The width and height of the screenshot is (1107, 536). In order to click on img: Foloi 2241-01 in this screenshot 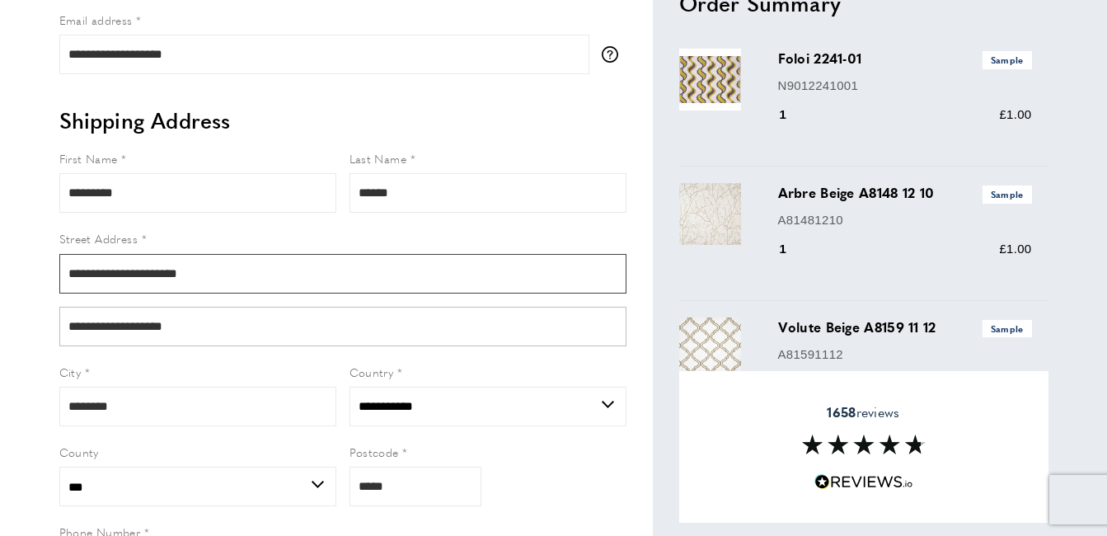, I will do `click(710, 79)`.